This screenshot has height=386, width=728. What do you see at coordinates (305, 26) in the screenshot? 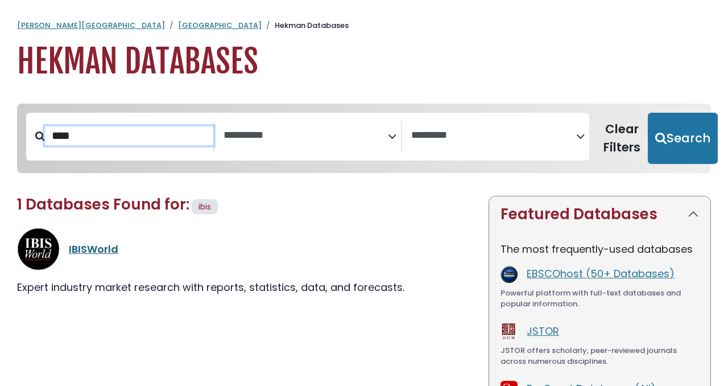
I see `li: Hekman Databases` at bounding box center [305, 26].